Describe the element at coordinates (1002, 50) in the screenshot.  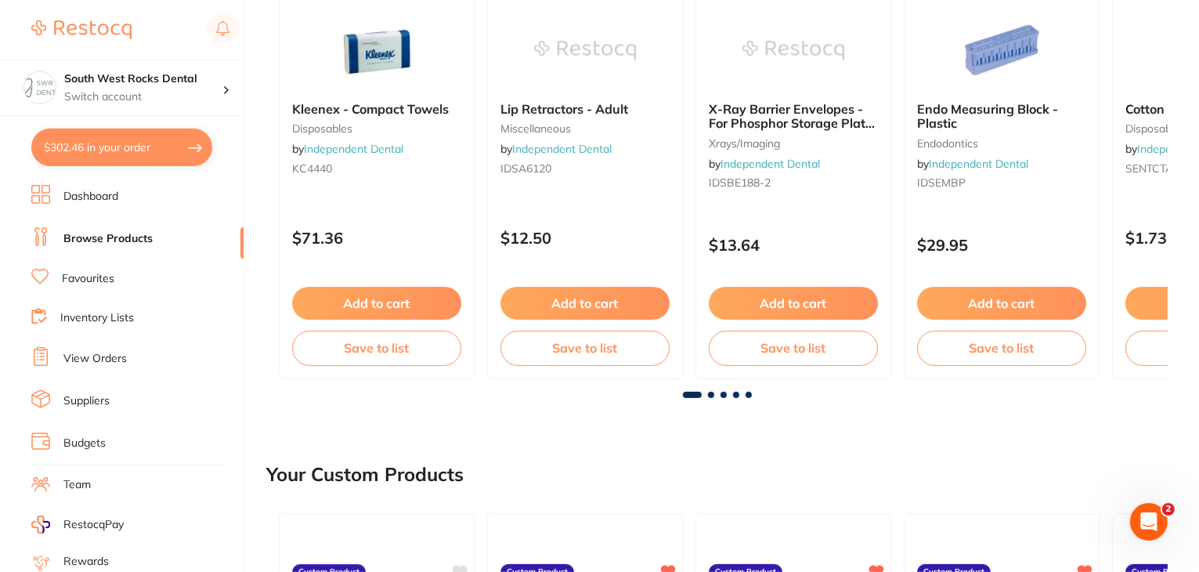
I see `img: Endo Measuring Block - Plastic` at that location.